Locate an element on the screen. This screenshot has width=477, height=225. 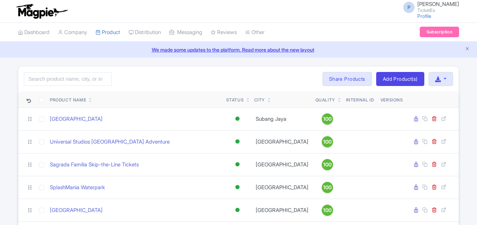
a: Company is located at coordinates (72, 32).